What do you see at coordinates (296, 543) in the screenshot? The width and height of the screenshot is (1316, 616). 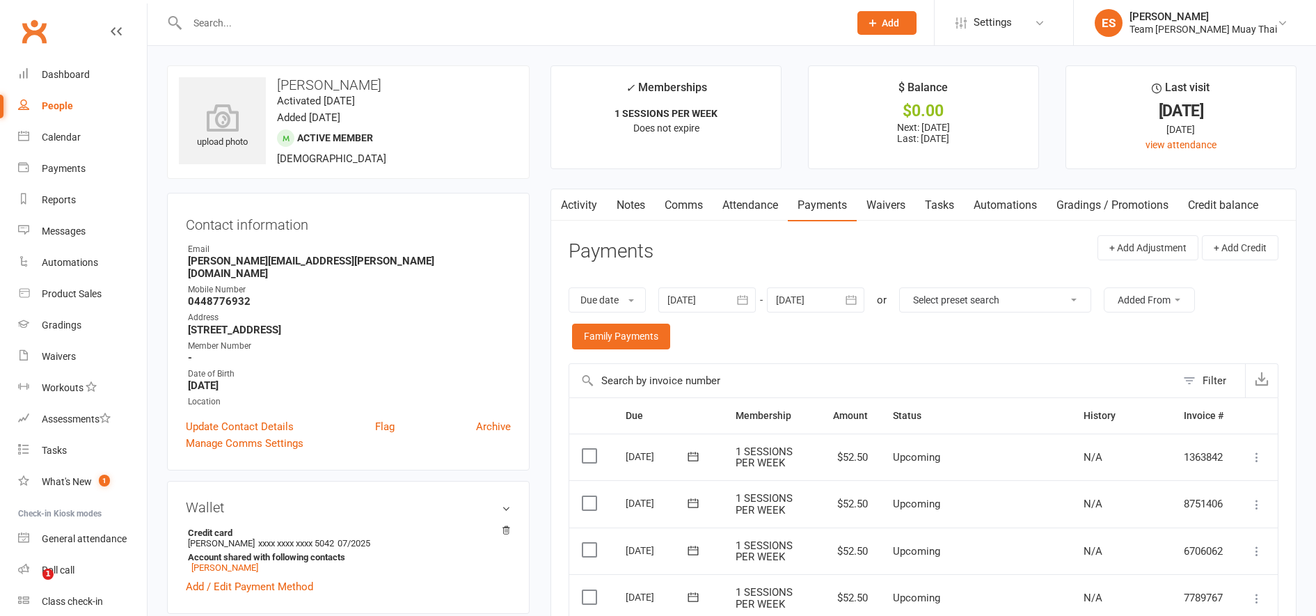 I see `span: xxxx xxxx xxxx 5042` at bounding box center [296, 543].